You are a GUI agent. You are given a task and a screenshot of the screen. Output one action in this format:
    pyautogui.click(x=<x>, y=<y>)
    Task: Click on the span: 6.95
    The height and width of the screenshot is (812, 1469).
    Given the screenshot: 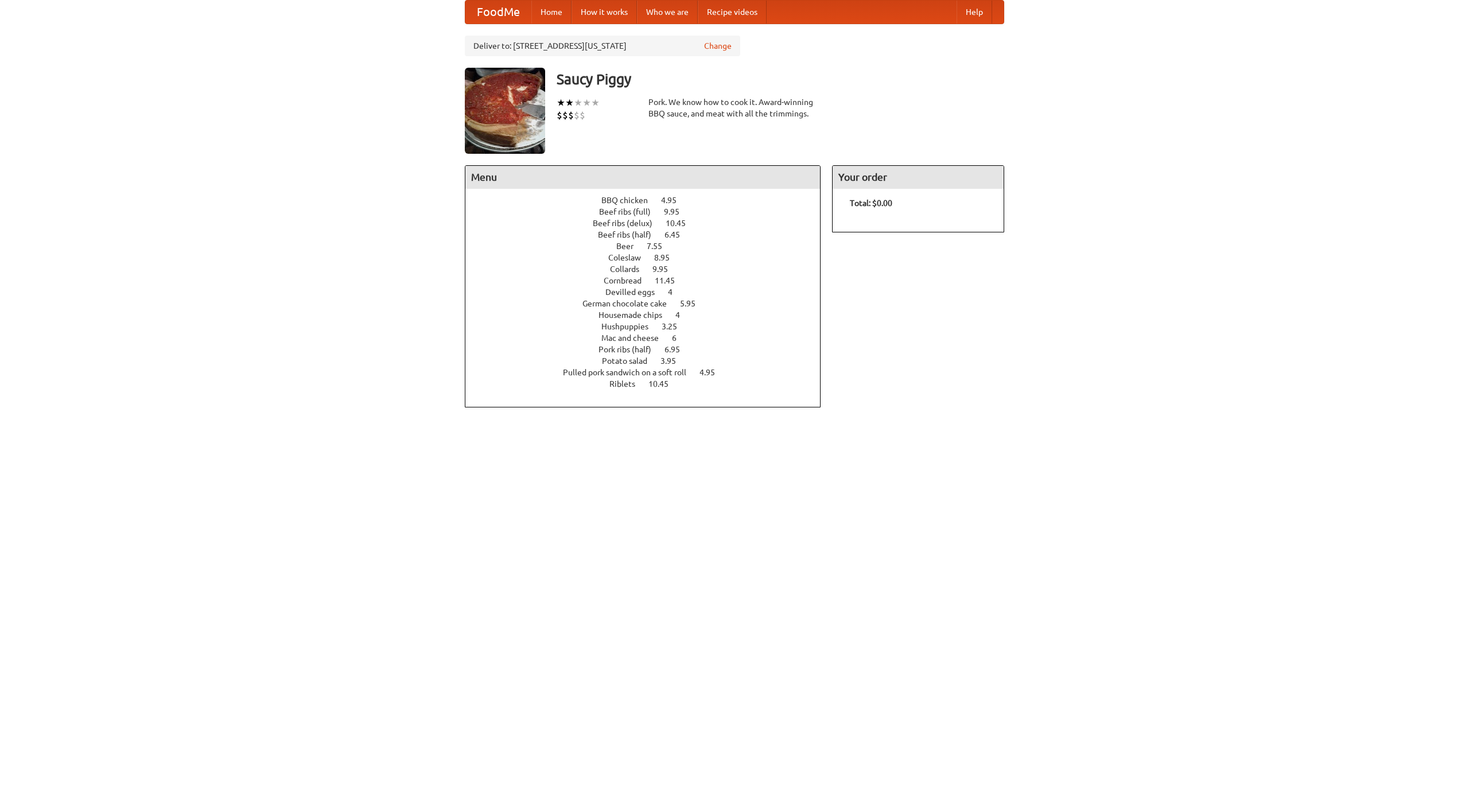 What is the action you would take?
    pyautogui.click(x=678, y=349)
    